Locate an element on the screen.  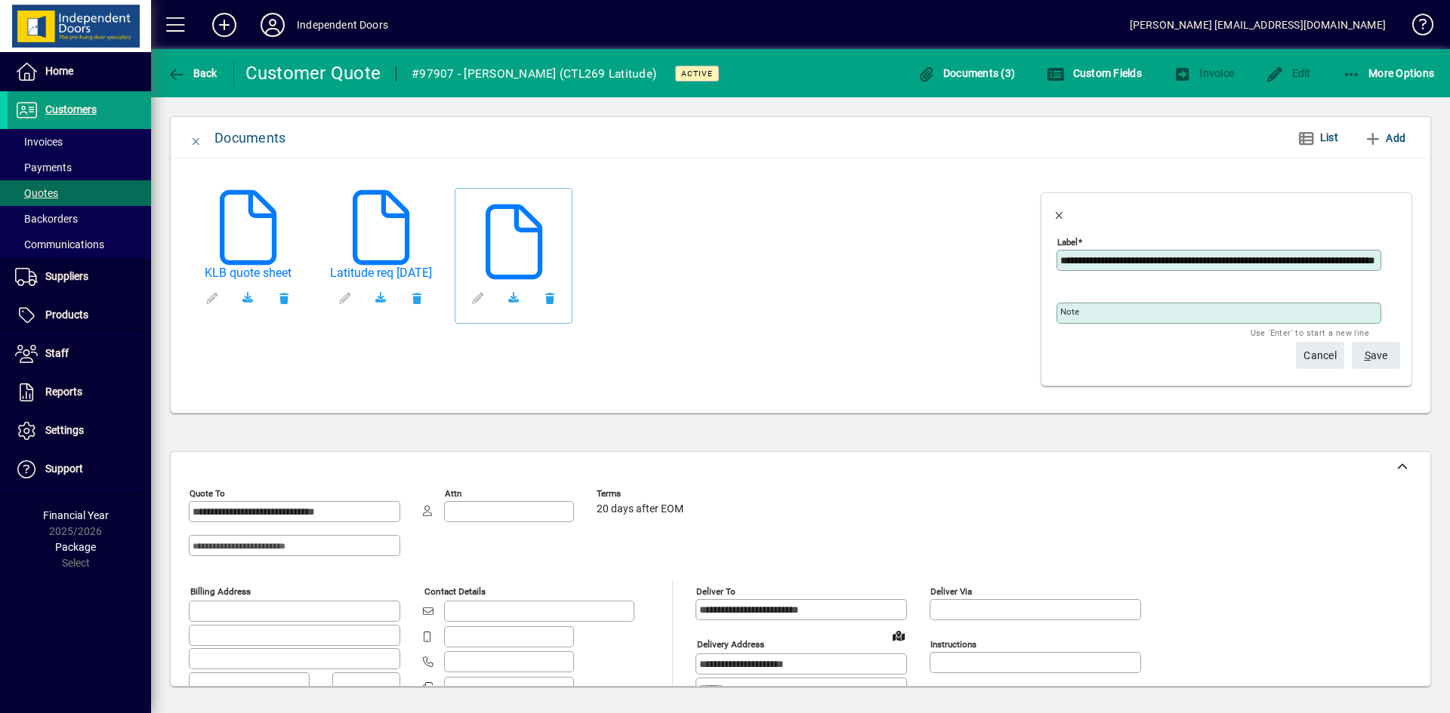
span: 20 days after EOM is located at coordinates (639, 510).